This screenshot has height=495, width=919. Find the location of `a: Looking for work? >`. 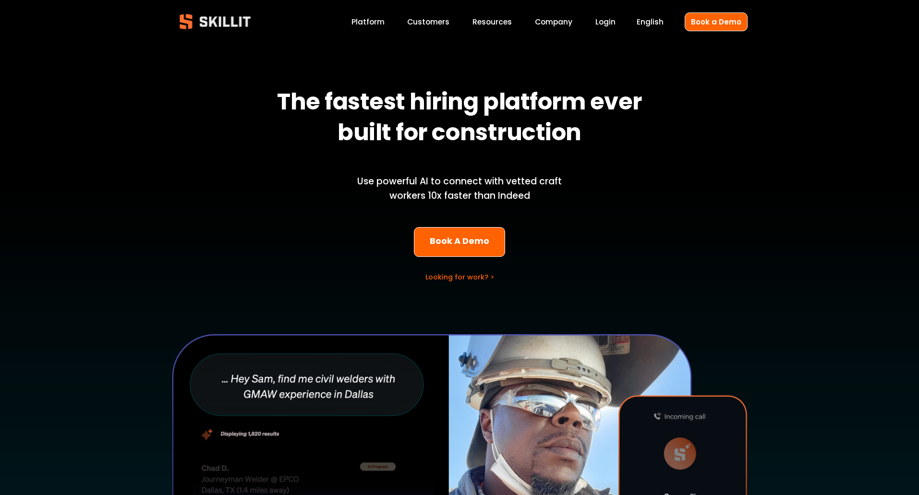

a: Looking for work? > is located at coordinates (459, 277).